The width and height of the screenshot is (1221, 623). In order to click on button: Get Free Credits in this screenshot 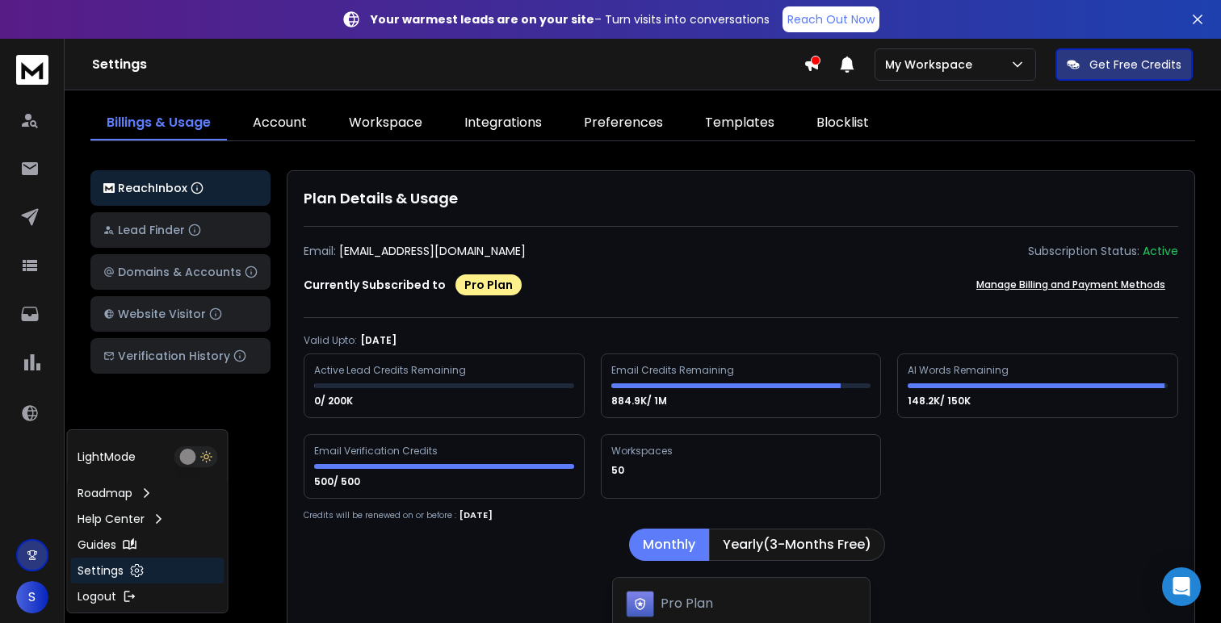, I will do `click(1124, 65)`.